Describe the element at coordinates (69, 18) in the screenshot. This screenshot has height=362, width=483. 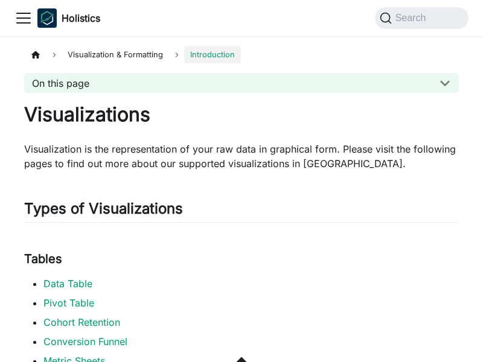
I see `a: HolisticsHolisticsHolistics` at that location.